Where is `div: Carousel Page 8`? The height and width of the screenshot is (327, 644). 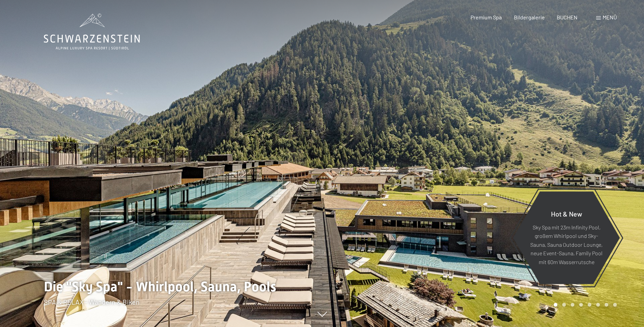 div: Carousel Page 8 is located at coordinates (615, 304).